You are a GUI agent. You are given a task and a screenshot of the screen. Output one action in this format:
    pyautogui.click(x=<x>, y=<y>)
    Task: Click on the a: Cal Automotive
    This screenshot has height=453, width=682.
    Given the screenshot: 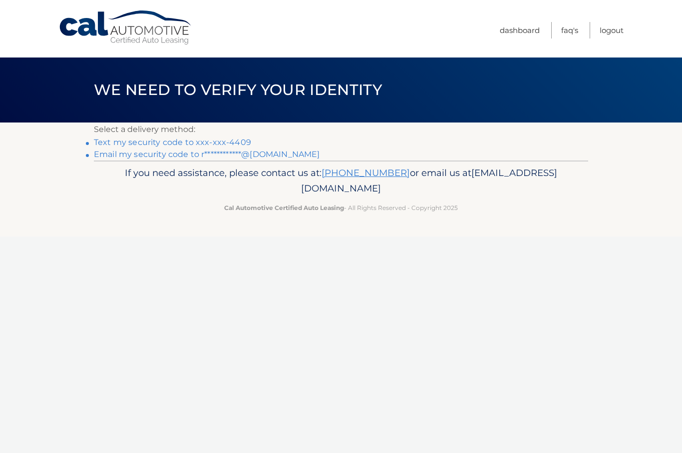 What is the action you would take?
    pyautogui.click(x=126, y=27)
    